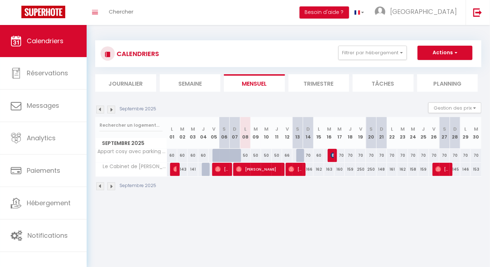 Image resolution: width=490 pixels, height=267 pixels. What do you see at coordinates (266, 133) in the screenshot?
I see `th: 10` at bounding box center [266, 133].